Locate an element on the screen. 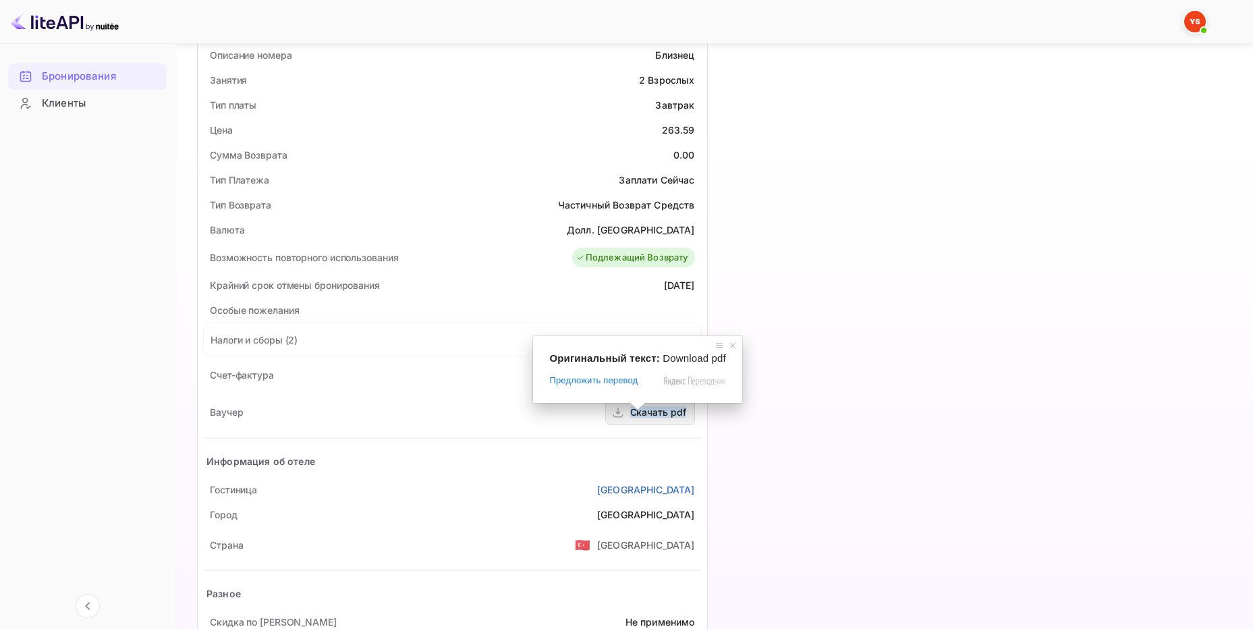 Image resolution: width=1253 pixels, height=629 pixels. ya-tr-span: Возможность повторного использования is located at coordinates (304, 257).